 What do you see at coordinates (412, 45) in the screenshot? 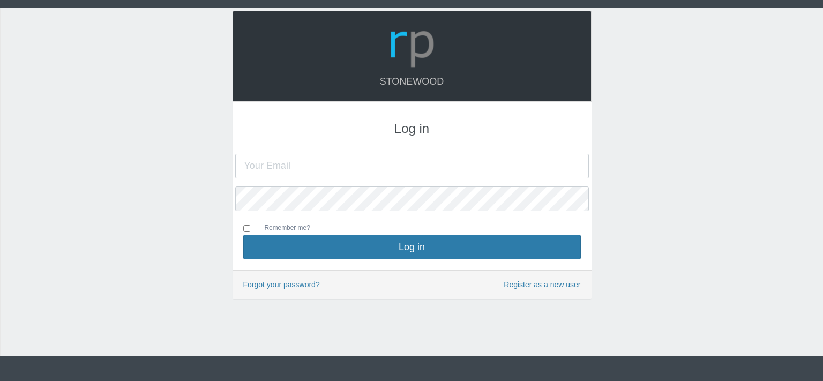
I see `img: Logo` at bounding box center [412, 45].